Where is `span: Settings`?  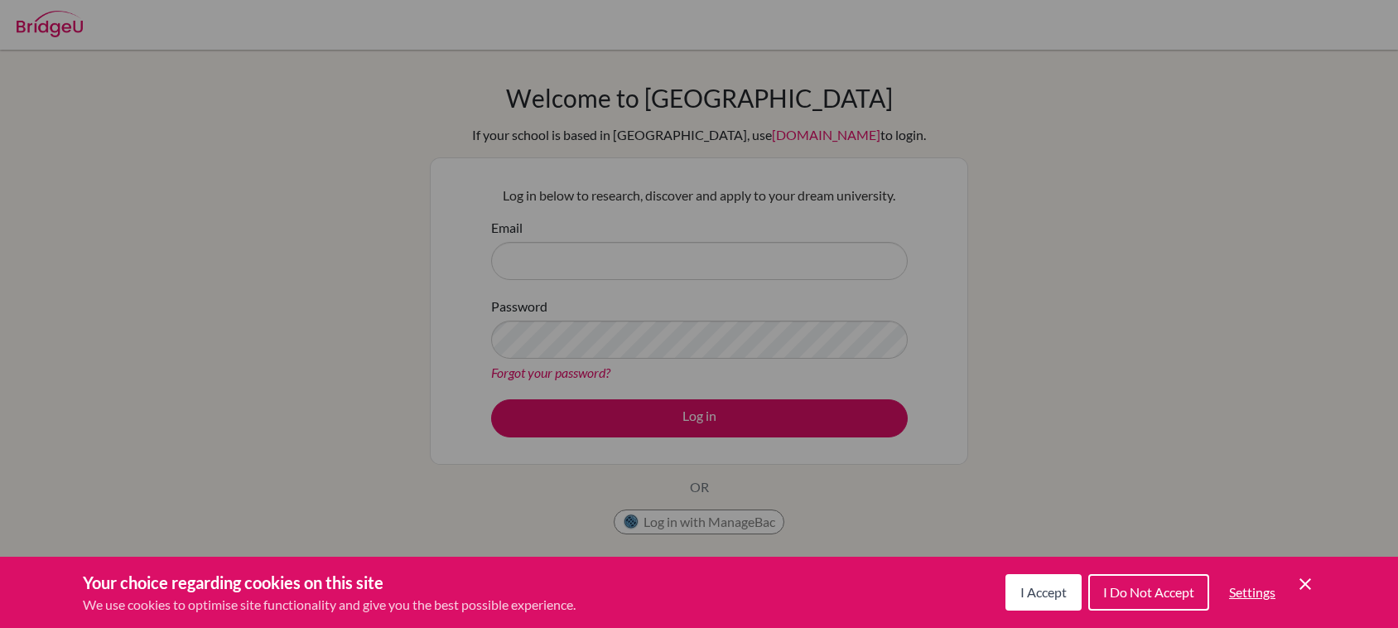
span: Settings is located at coordinates (1252, 591).